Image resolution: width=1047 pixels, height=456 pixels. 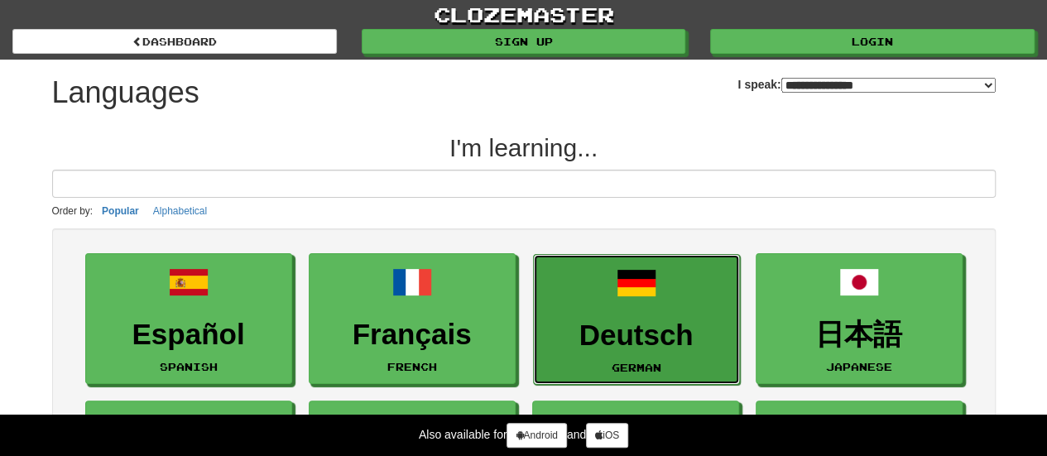 I want to click on a: FrançaisFrench, so click(x=412, y=319).